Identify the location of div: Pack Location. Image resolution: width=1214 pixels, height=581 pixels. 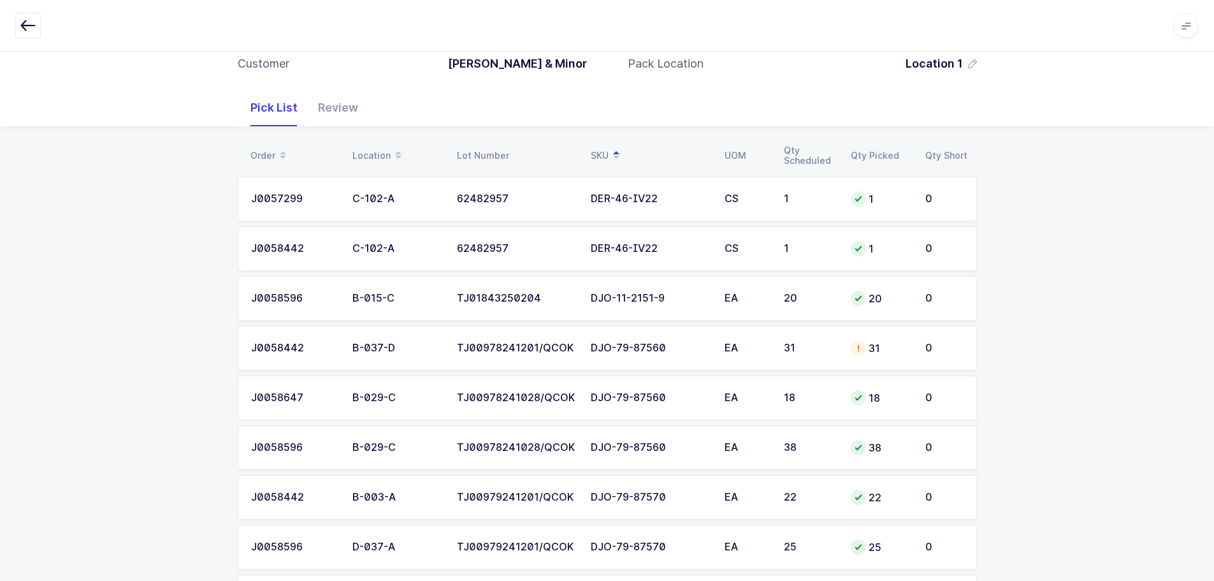
(665, 64).